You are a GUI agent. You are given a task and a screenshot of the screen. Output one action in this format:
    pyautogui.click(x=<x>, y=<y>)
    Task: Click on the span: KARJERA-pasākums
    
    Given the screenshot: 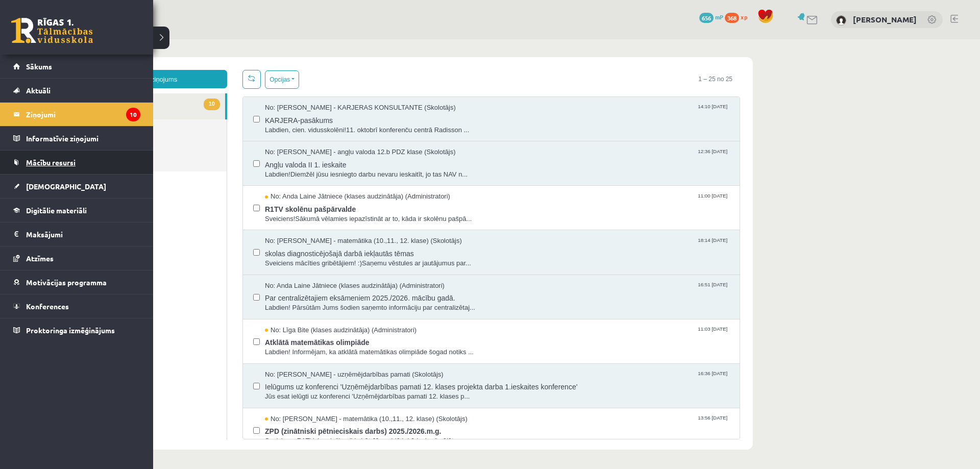 What is the action you would take?
    pyautogui.click(x=456, y=80)
    